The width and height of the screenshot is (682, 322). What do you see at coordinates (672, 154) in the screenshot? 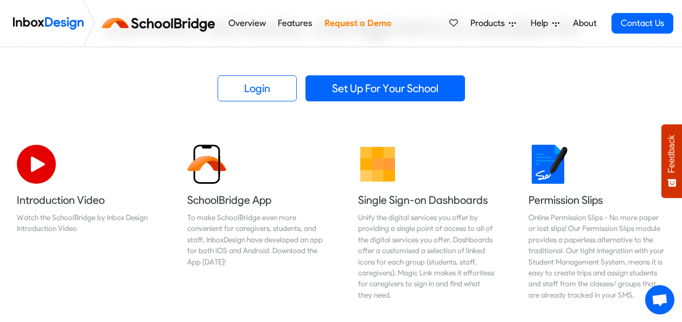
I see `span: Feedback` at bounding box center [672, 154].